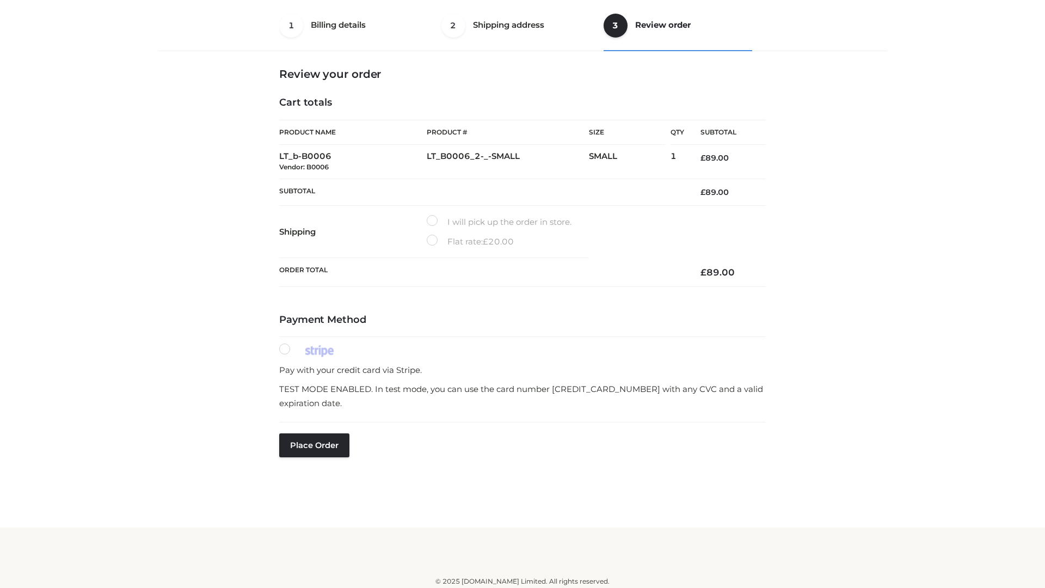  Describe the element at coordinates (482, 272) in the screenshot. I see `th: Order Total` at that location.